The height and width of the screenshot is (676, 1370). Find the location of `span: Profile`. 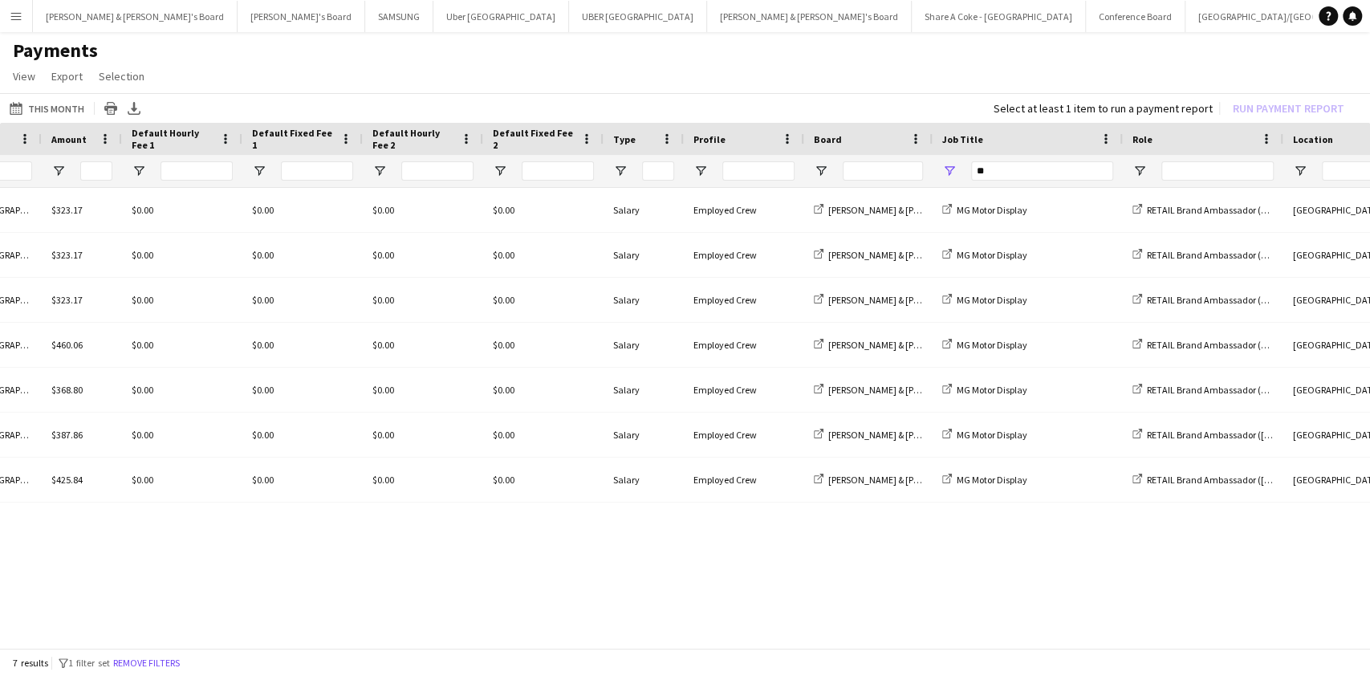

span: Profile is located at coordinates (710, 139).